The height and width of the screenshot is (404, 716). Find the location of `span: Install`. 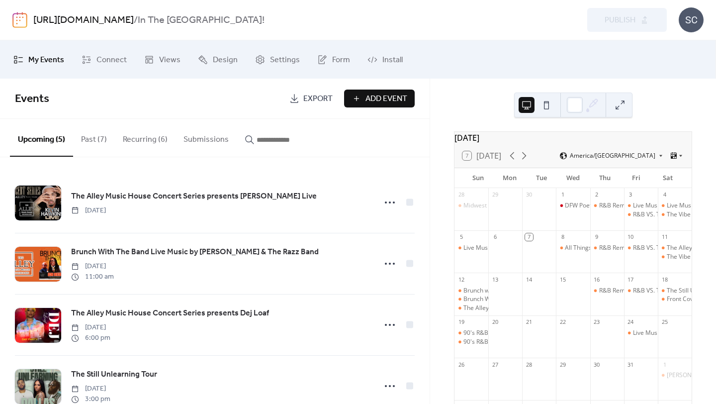

span: Install is located at coordinates (392, 60).